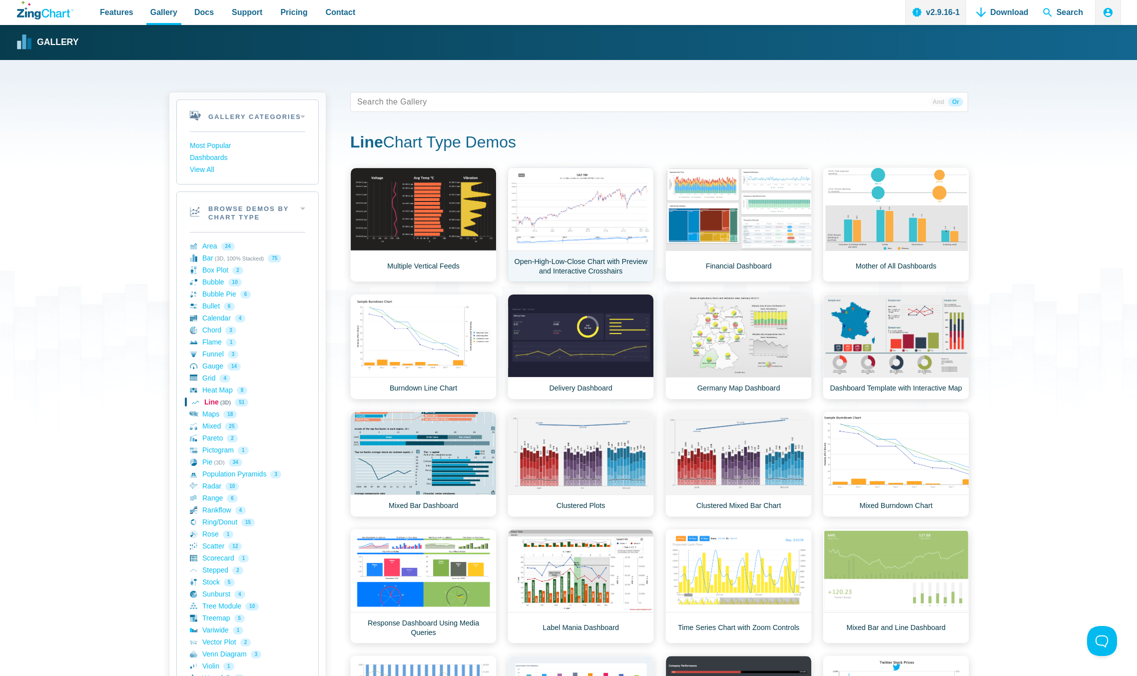 The height and width of the screenshot is (676, 1137). Describe the element at coordinates (247, 146) in the screenshot. I see `a: Most Popular` at that location.